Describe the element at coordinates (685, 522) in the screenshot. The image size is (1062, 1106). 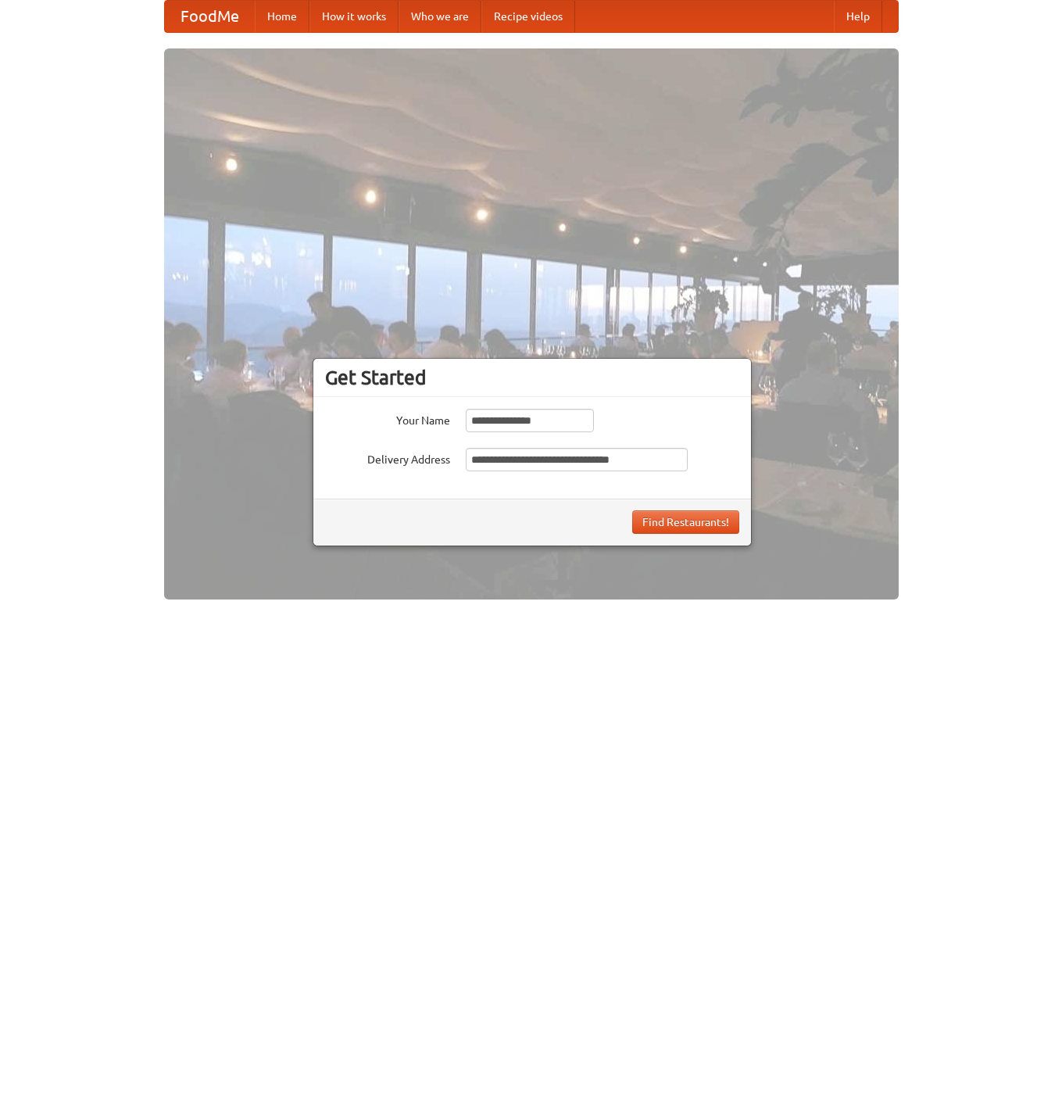
I see `button: Find Restaurants!` at that location.